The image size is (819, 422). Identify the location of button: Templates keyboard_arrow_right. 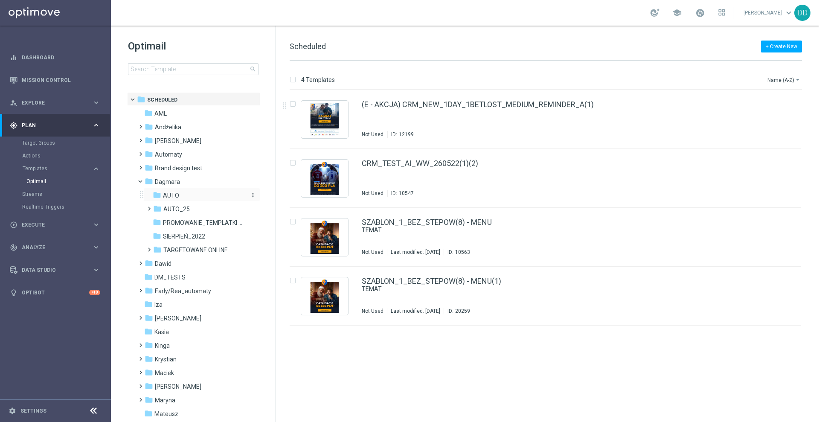
(61, 169).